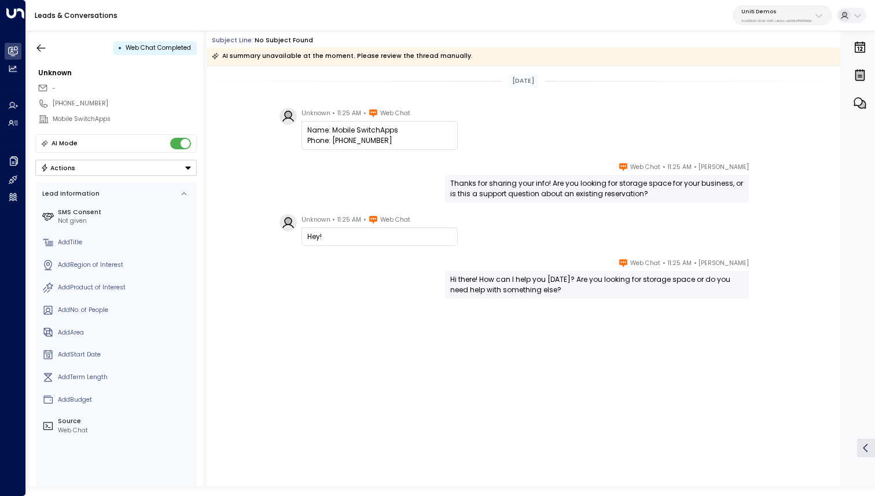 Image resolution: width=875 pixels, height=496 pixels. Describe the element at coordinates (233, 40) in the screenshot. I see `span: Subject Line:` at that location.